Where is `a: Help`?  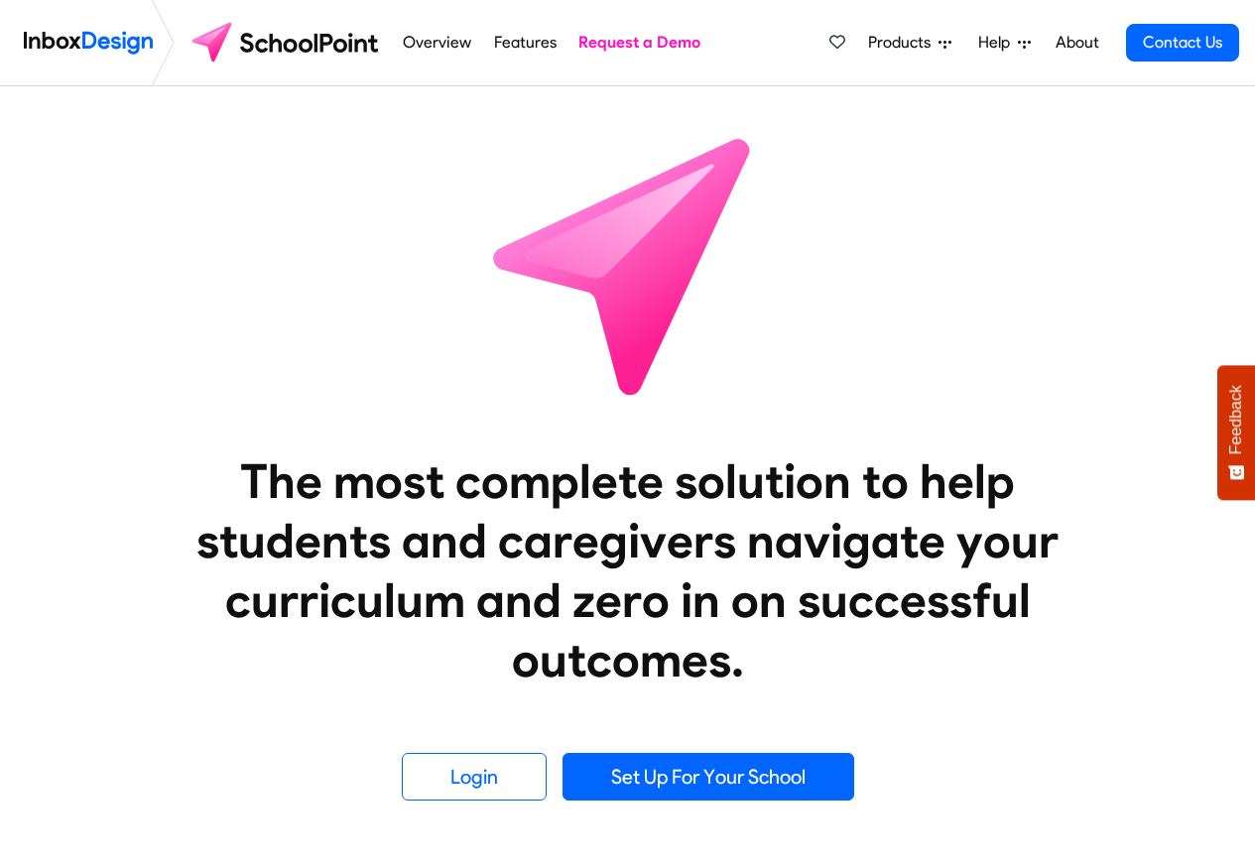
a: Help is located at coordinates (1004, 43).